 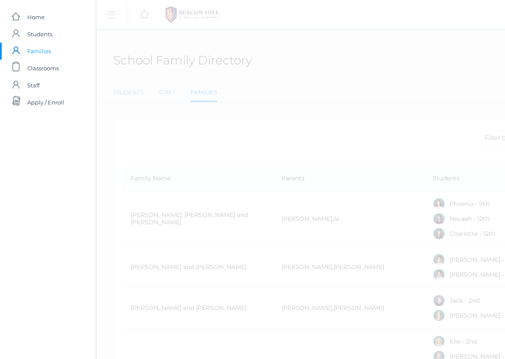 What do you see at coordinates (43, 68) in the screenshot?
I see `span: Classrooms` at bounding box center [43, 68].